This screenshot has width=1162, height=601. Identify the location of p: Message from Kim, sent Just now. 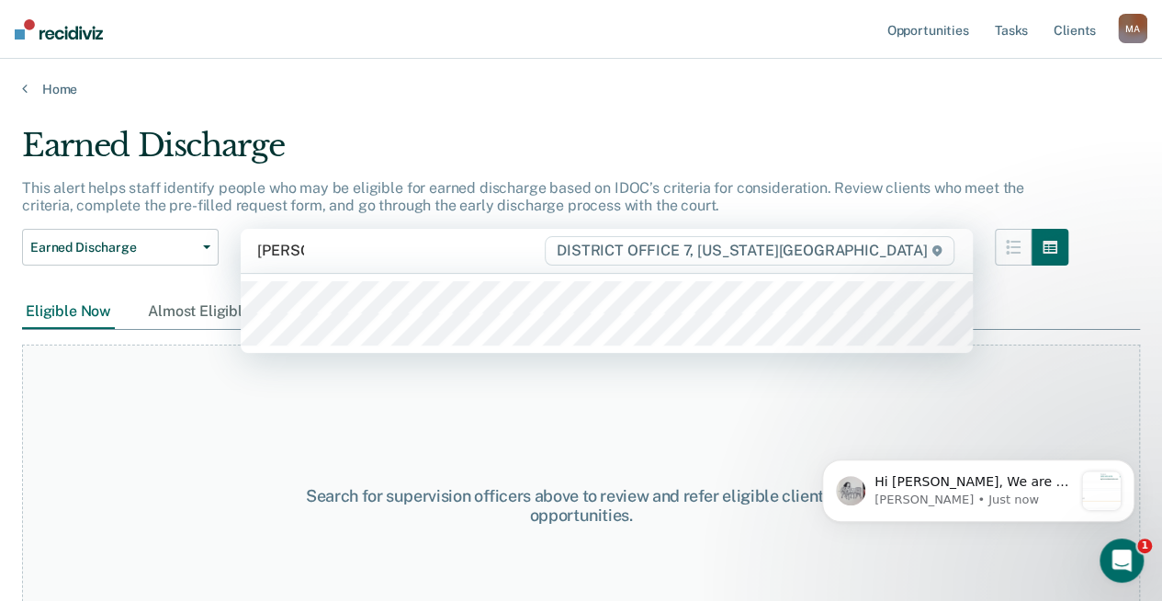
(179, 77).